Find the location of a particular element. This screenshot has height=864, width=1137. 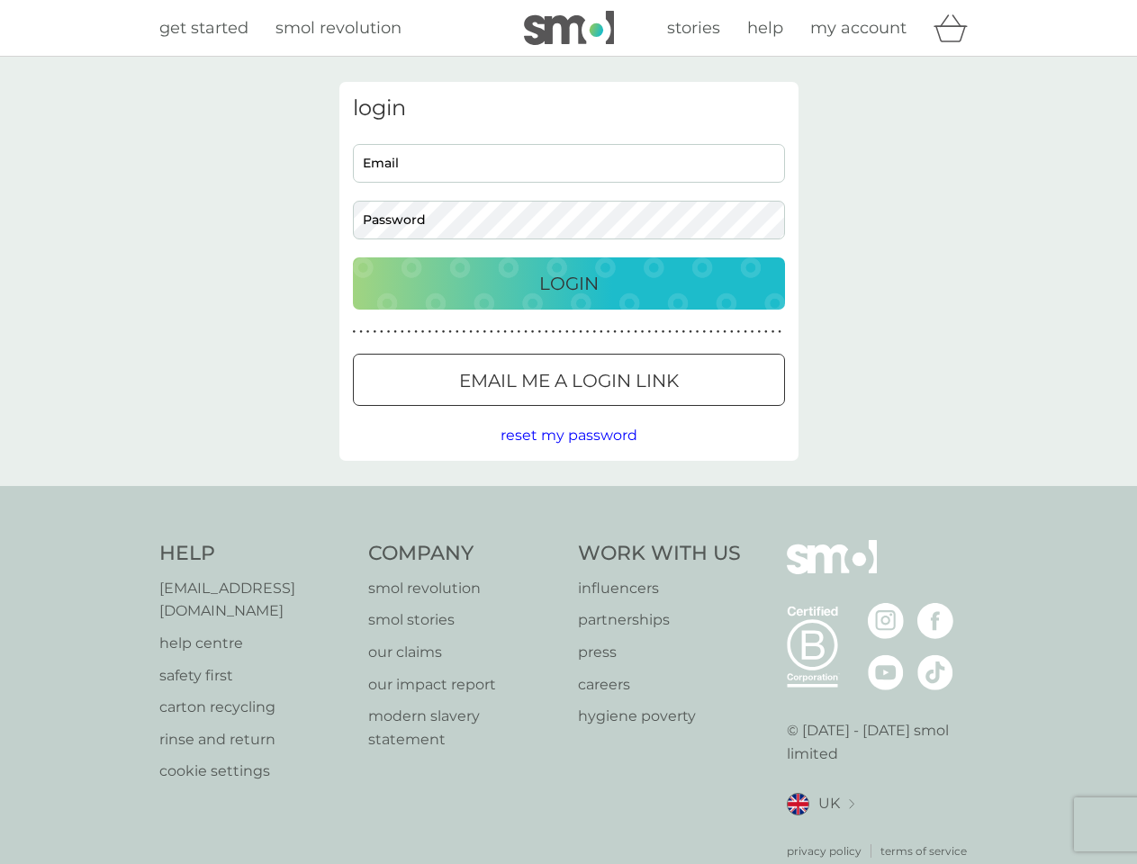

a: modern slavery statement is located at coordinates (464, 727).